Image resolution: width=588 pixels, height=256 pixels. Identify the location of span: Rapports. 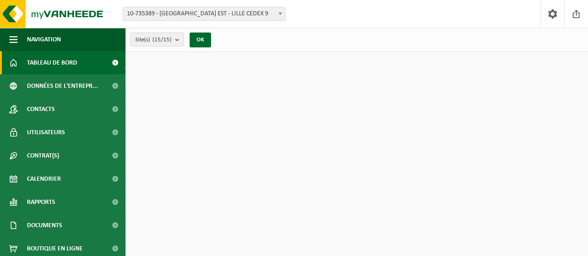
(41, 202).